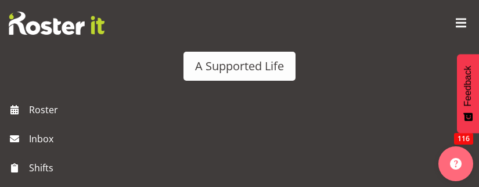 Image resolution: width=479 pixels, height=187 pixels. I want to click on span: Inbox, so click(241, 139).